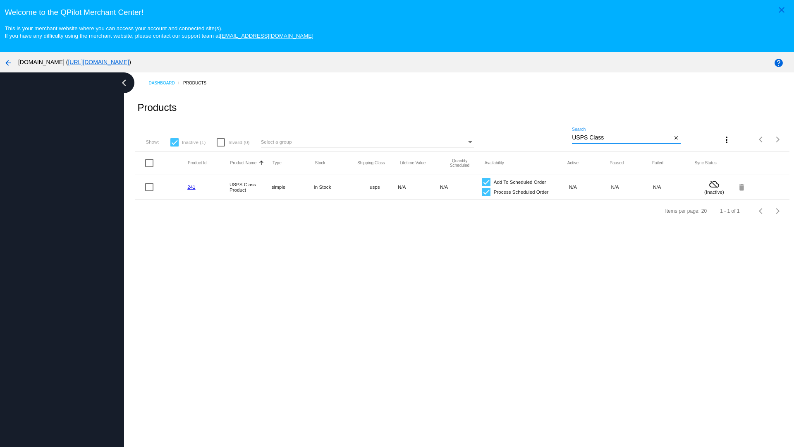  What do you see at coordinates (714, 184) in the screenshot?
I see `mat-icon: cloud_off` at bounding box center [714, 184].